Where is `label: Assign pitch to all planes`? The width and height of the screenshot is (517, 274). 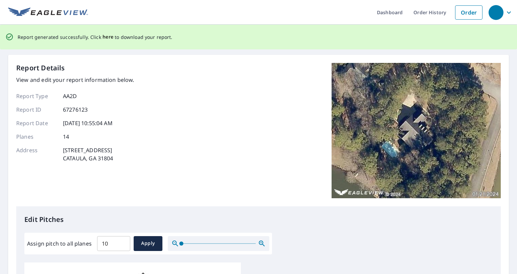
label: Assign pitch to all planes is located at coordinates (59, 243).